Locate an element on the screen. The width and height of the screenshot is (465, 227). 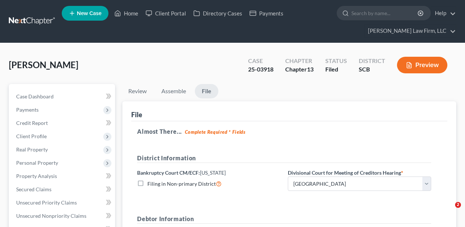
div: Case is located at coordinates (261, 61).